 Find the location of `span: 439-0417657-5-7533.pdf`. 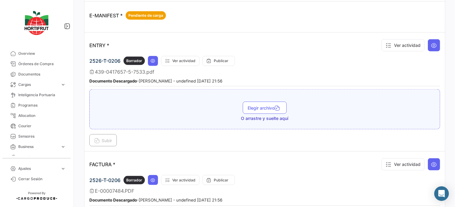

span: 439-0417657-5-7533.pdf is located at coordinates (124, 72).